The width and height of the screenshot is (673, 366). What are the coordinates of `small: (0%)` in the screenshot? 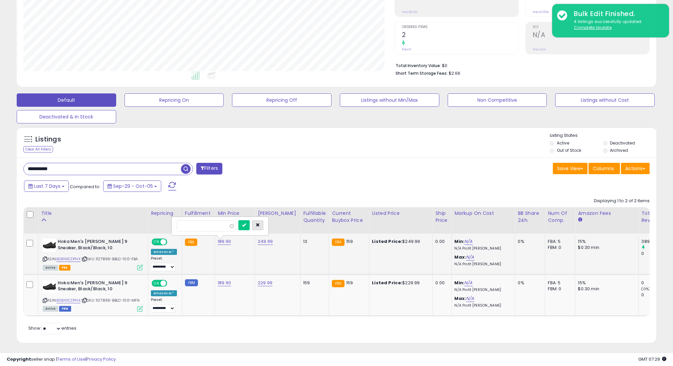 It's located at (646, 289).